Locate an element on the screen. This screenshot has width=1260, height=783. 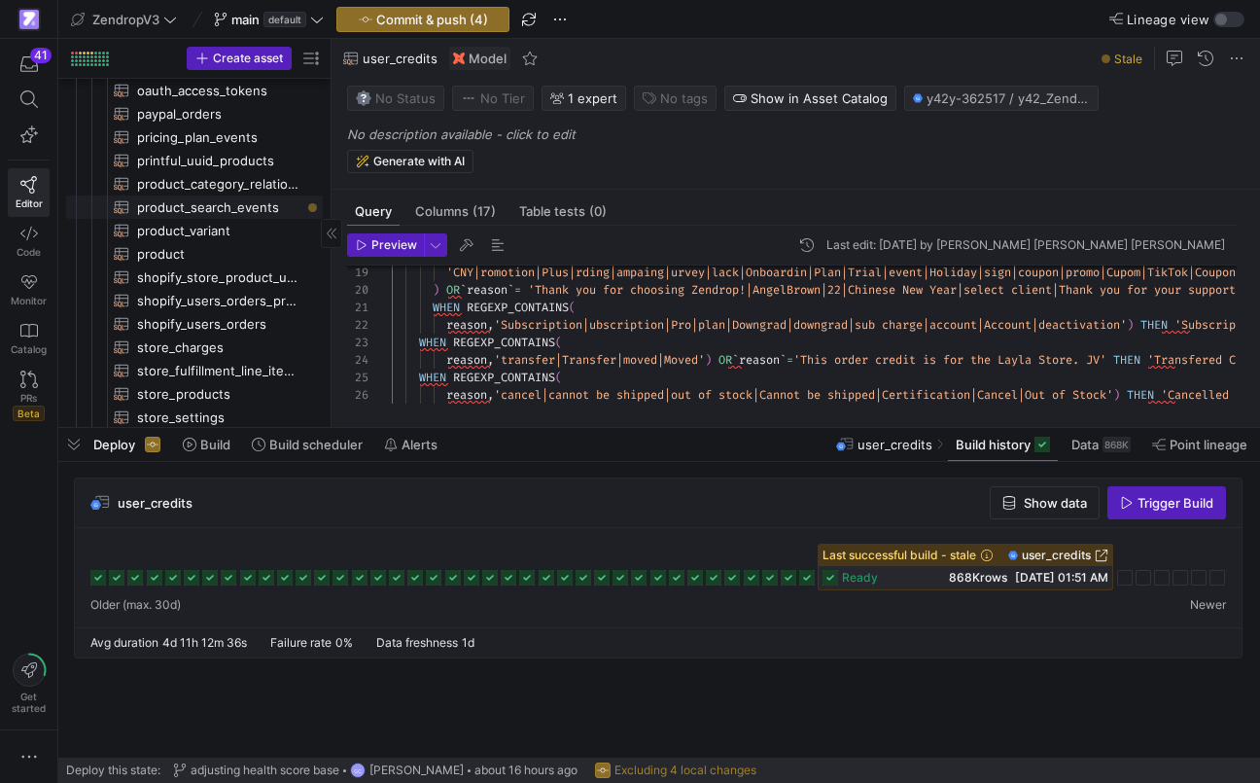
span: Catalog is located at coordinates (28, 349).